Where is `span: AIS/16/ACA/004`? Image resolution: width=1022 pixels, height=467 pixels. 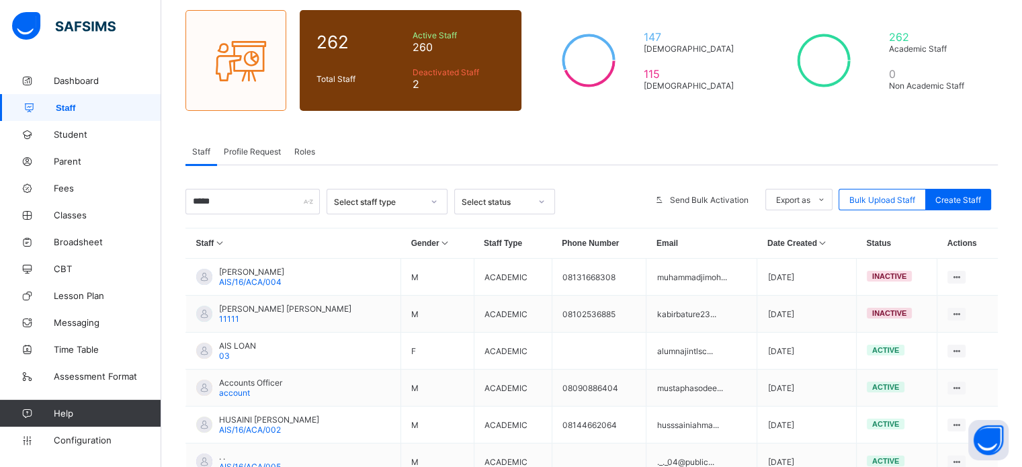 span: AIS/16/ACA/004 is located at coordinates (250, 281).